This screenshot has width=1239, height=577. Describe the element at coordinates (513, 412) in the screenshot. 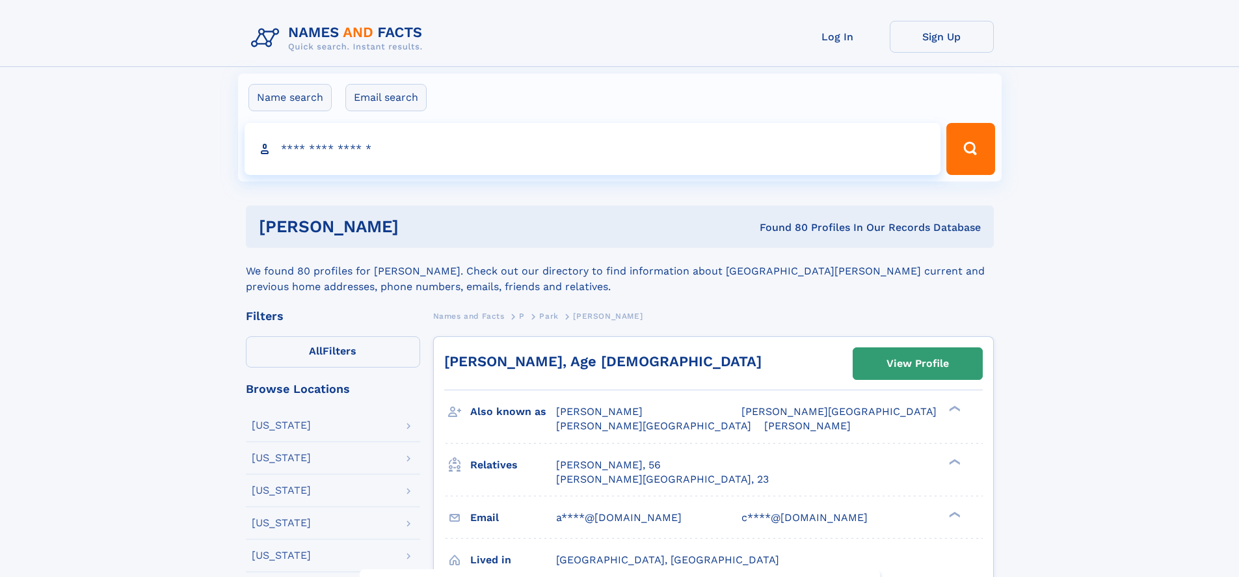

I see `h3: Also known as` at that location.